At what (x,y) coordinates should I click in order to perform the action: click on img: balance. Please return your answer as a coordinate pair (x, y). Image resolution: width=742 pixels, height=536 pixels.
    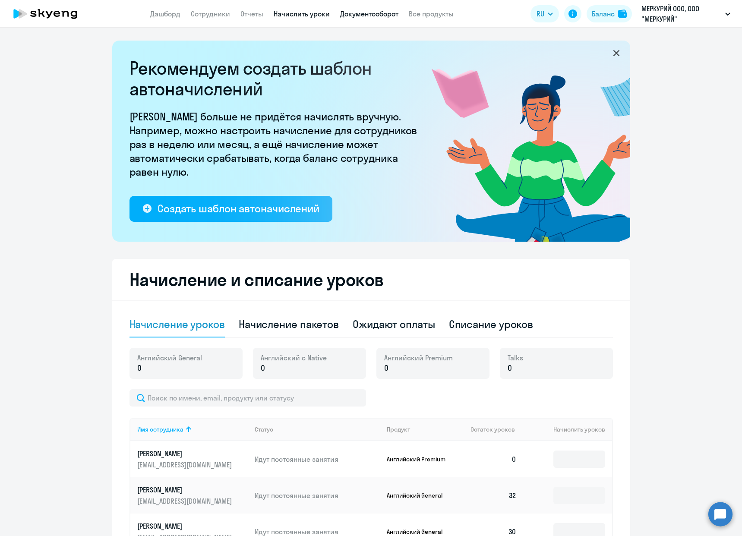
    Looking at the image, I should click on (623, 14).